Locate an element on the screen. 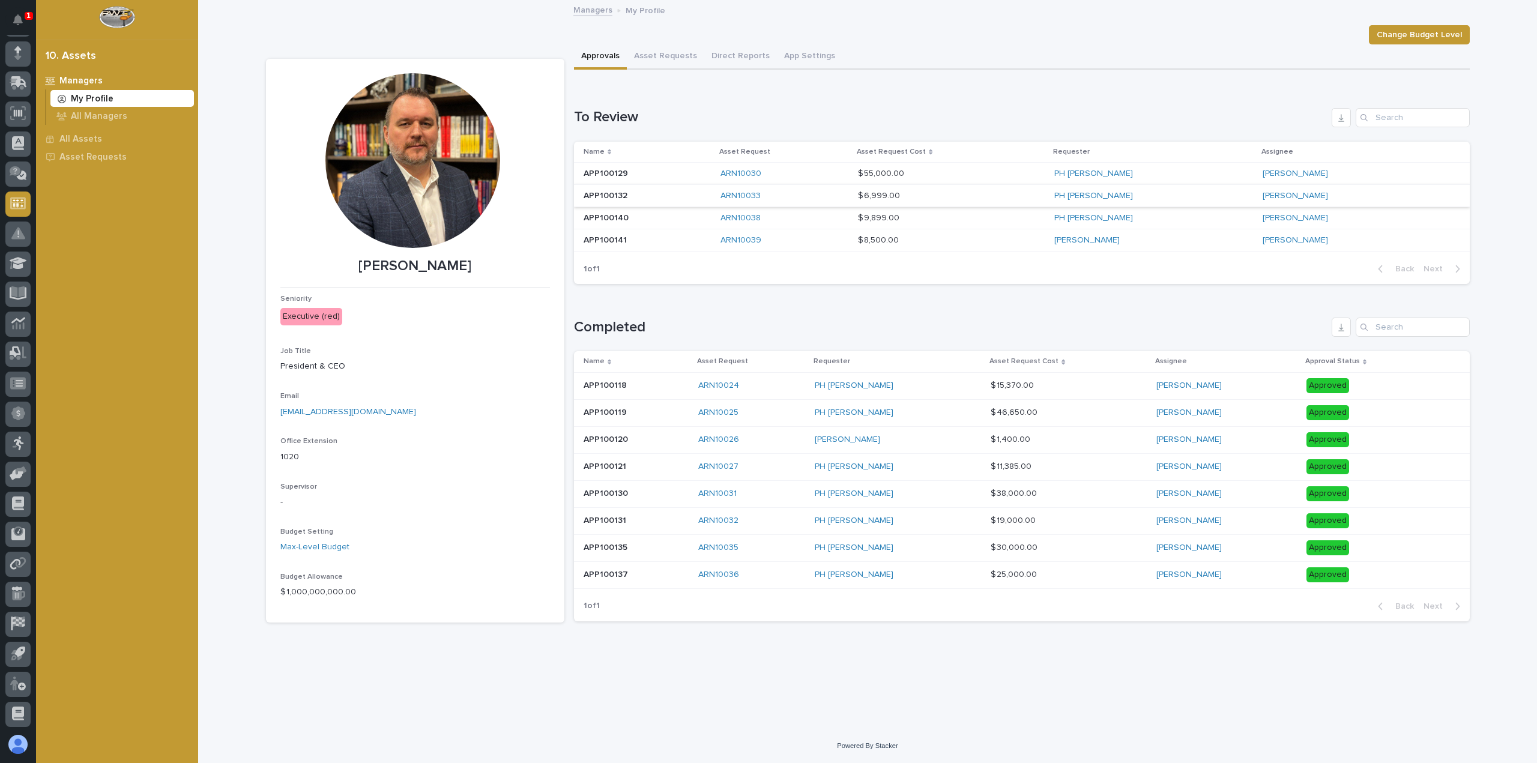 Image resolution: width=1537 pixels, height=763 pixels. button: App Settings is located at coordinates (809, 57).